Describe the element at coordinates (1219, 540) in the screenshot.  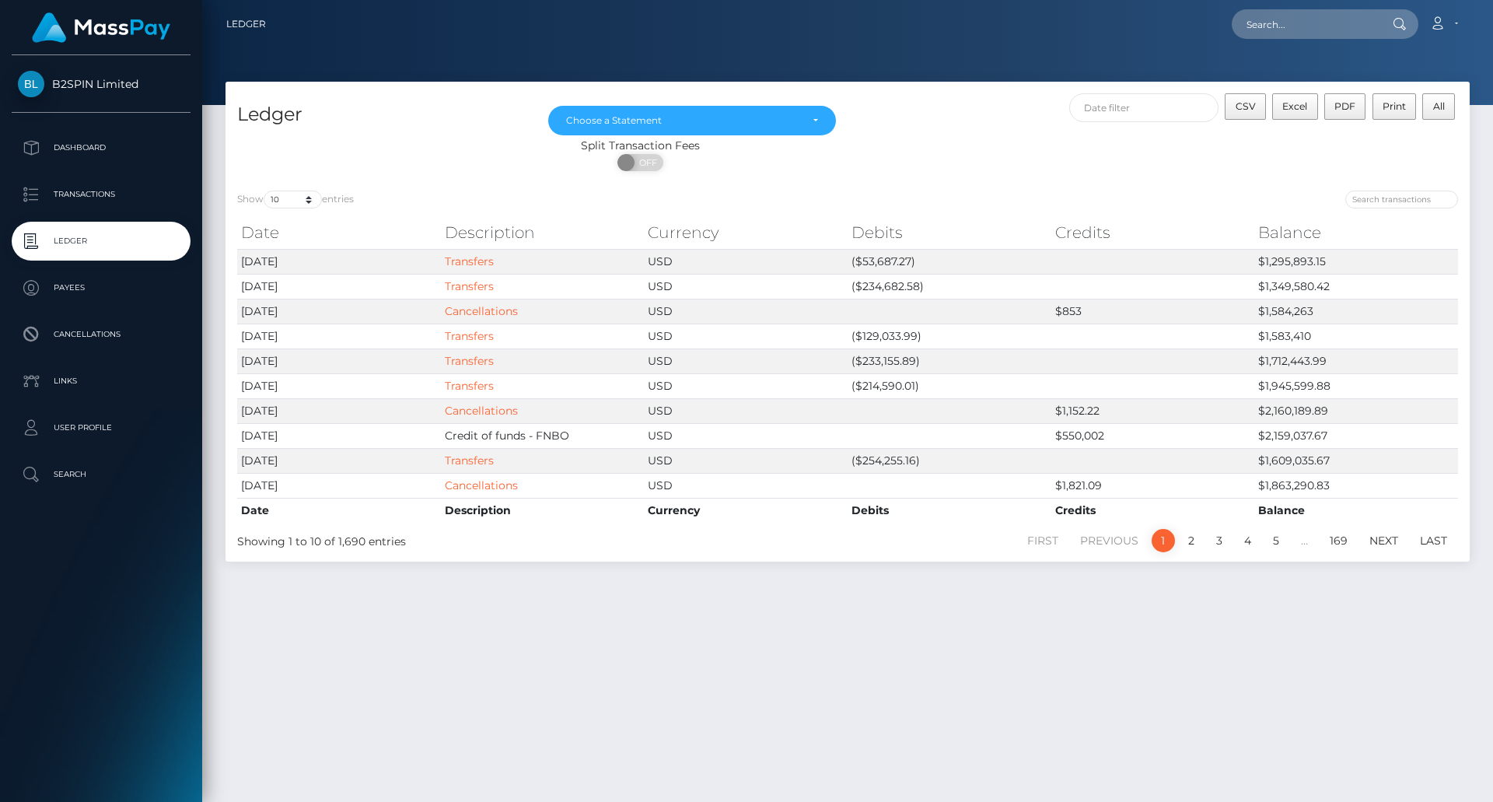
I see `a: 3` at that location.